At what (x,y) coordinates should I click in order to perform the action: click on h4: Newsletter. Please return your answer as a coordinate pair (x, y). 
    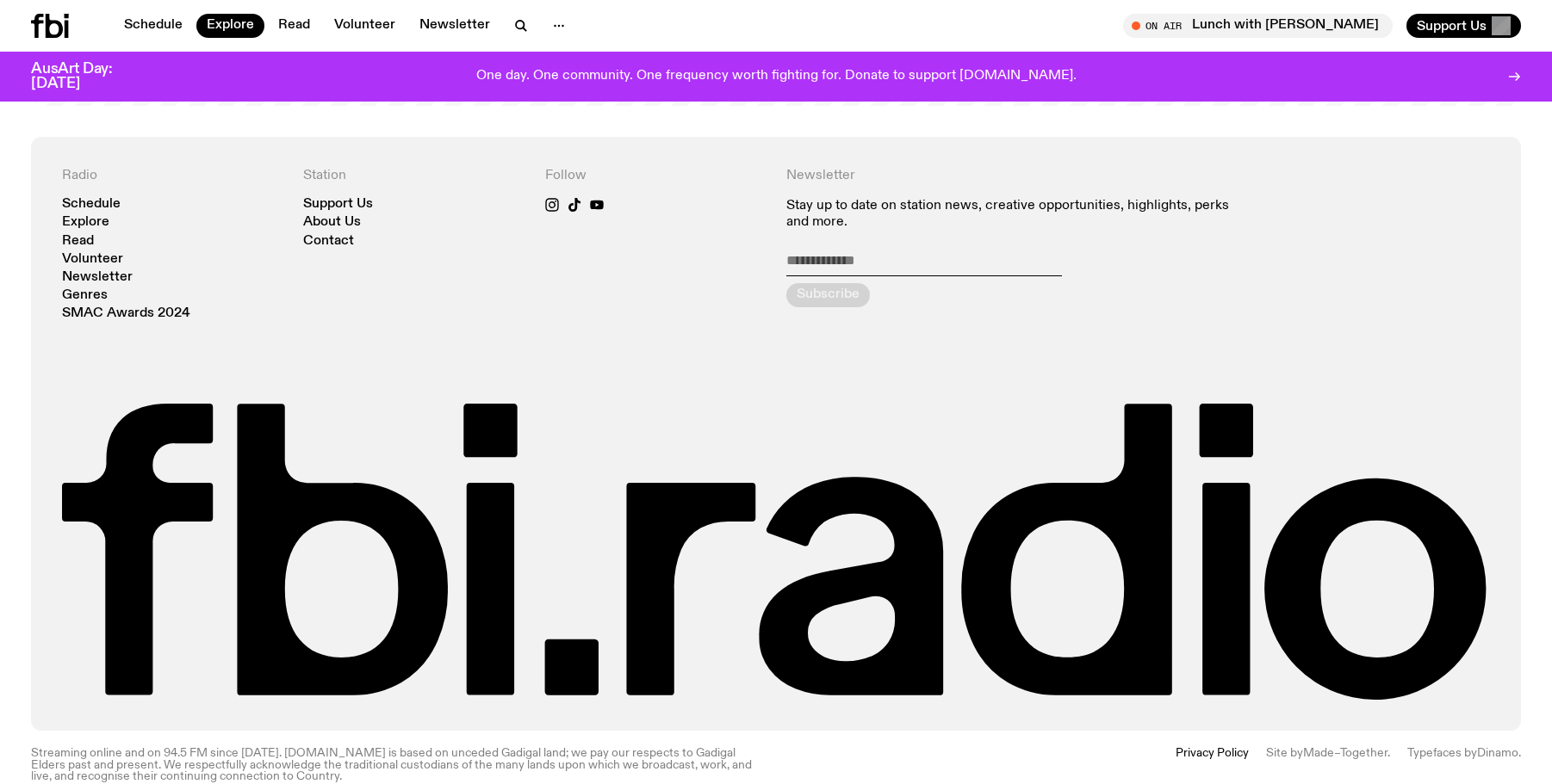
    Looking at the image, I should click on (1017, 175).